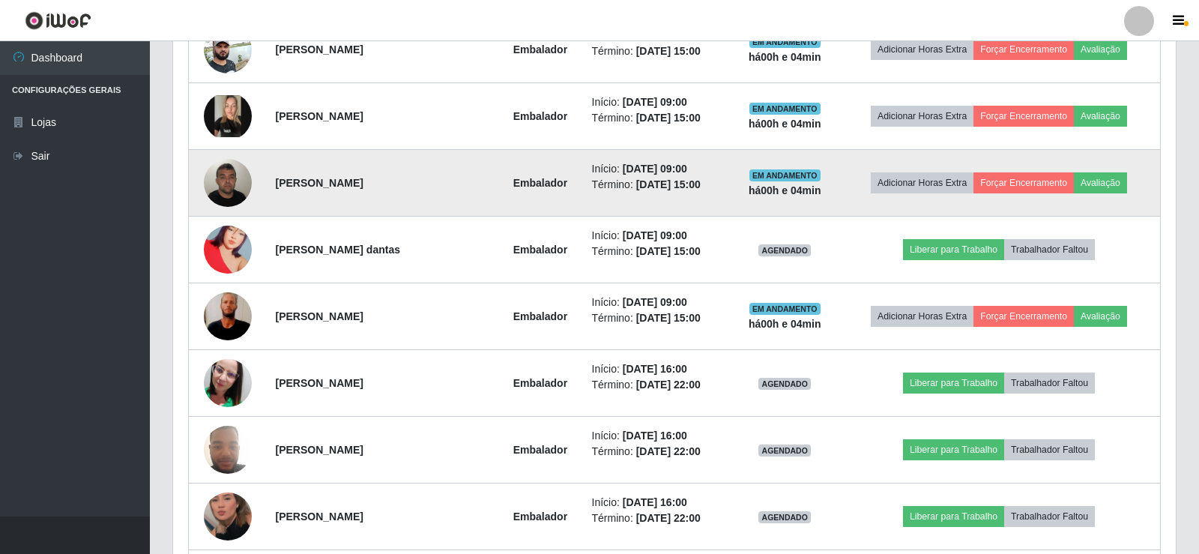 This screenshot has width=1199, height=554. What do you see at coordinates (228, 250) in the screenshot?
I see `img: 1718807119279.jpeg` at bounding box center [228, 250].